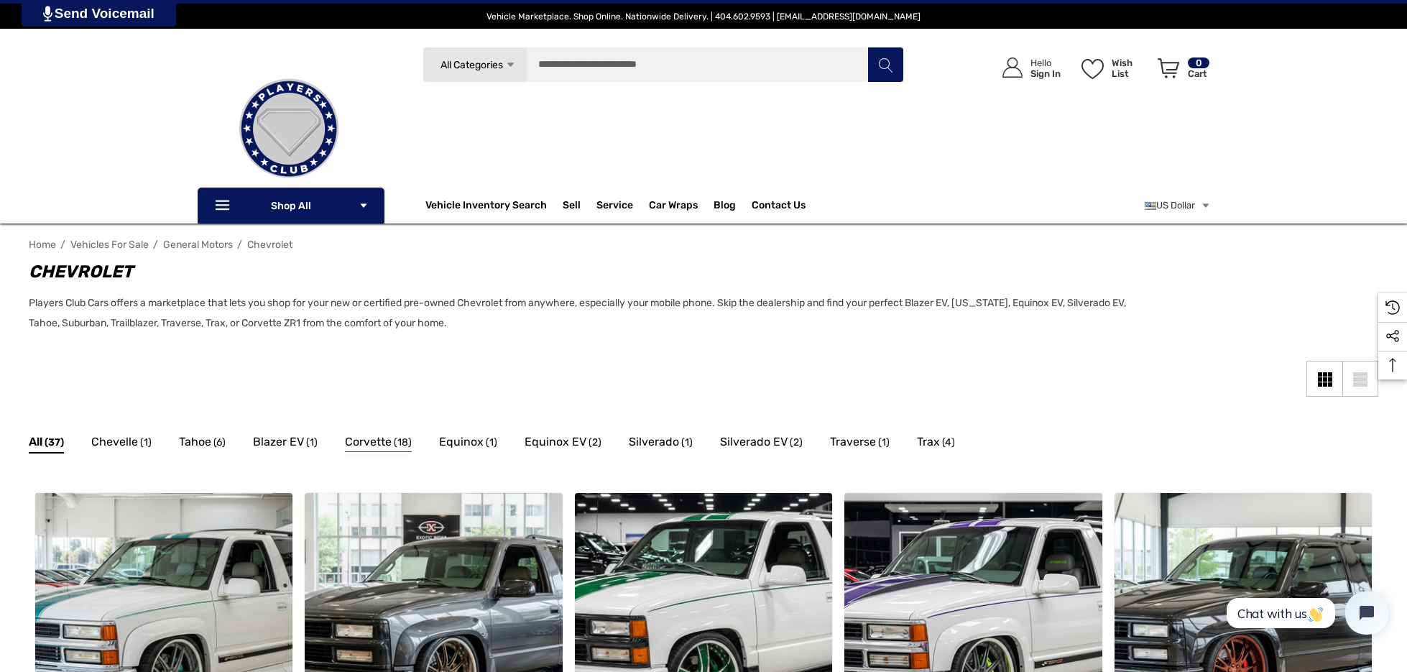  I want to click on a: Chevrolet, so click(269, 244).